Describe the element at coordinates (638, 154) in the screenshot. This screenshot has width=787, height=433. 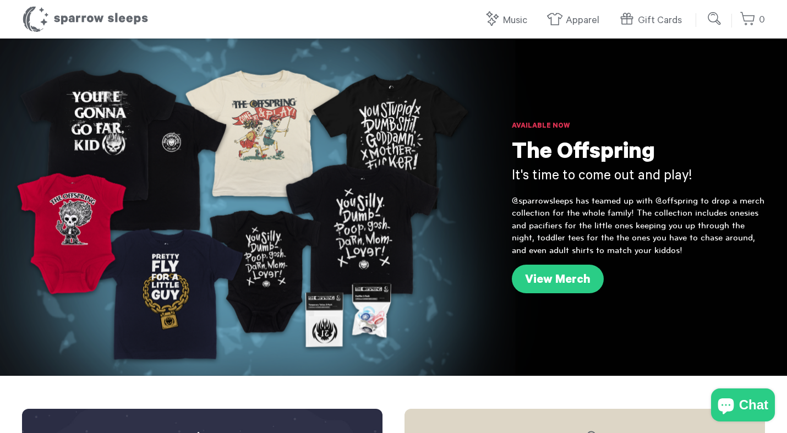
I see `h1: The Offspring` at that location.